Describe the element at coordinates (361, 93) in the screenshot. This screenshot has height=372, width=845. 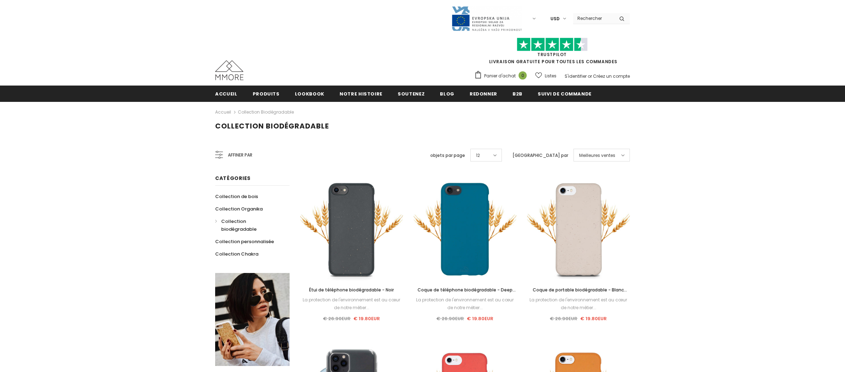
I see `a: Notre histoire` at that location.